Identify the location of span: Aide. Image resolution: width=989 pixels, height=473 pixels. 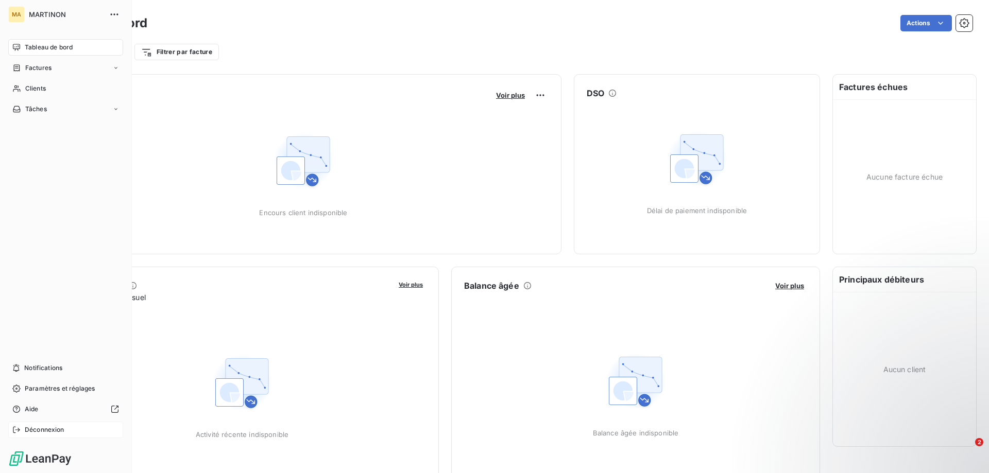
(31, 409).